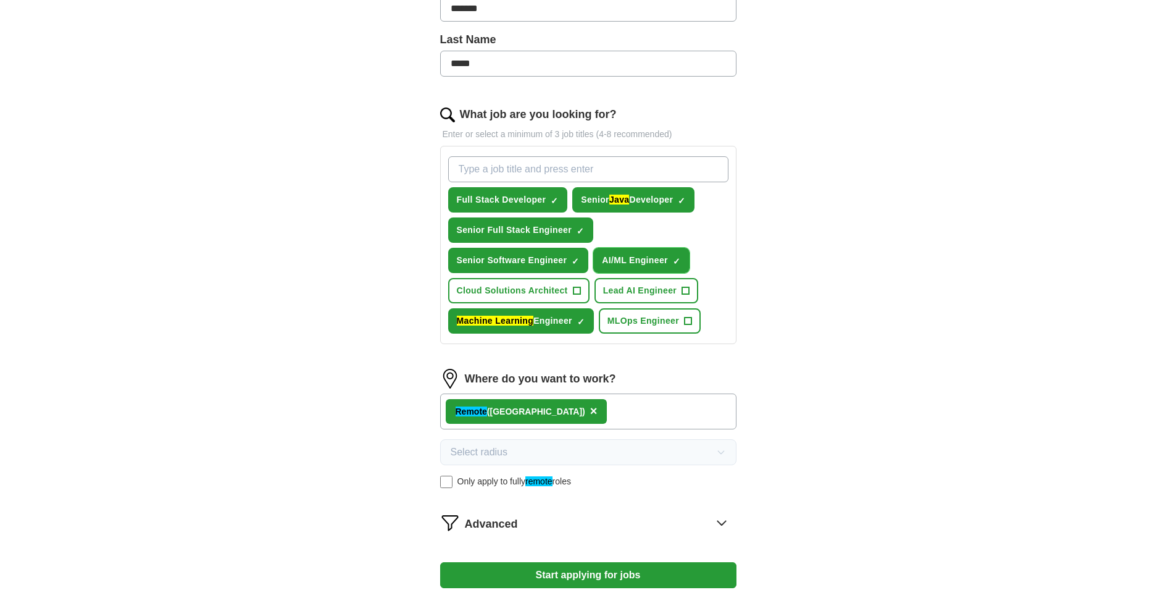  I want to click on label: Last Name, so click(588, 40).